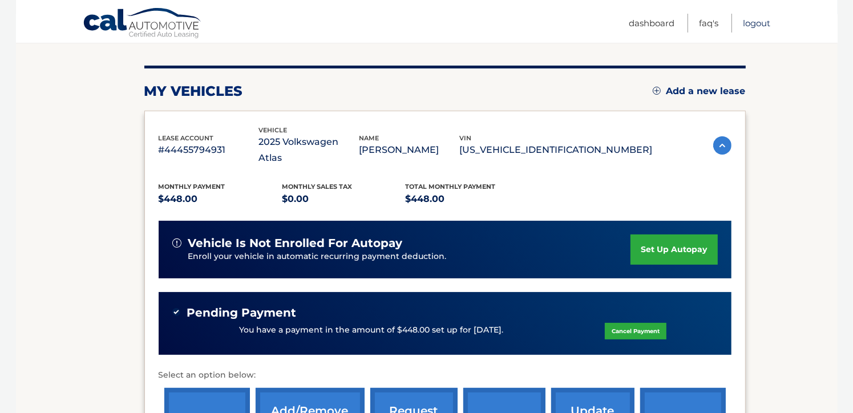 The height and width of the screenshot is (413, 853). I want to click on a: Dashboard, so click(652, 23).